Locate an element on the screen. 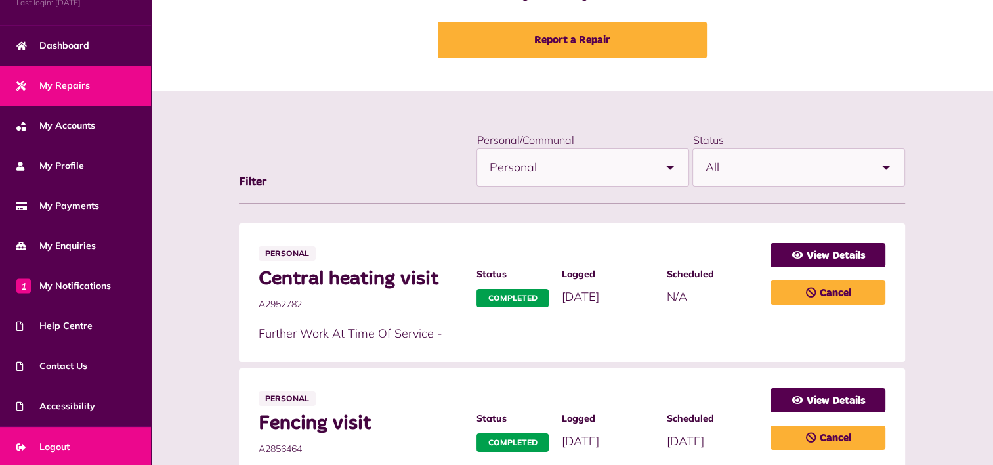 Image resolution: width=993 pixels, height=465 pixels. p: Further Work At Time Of Service - is located at coordinates (508, 333).